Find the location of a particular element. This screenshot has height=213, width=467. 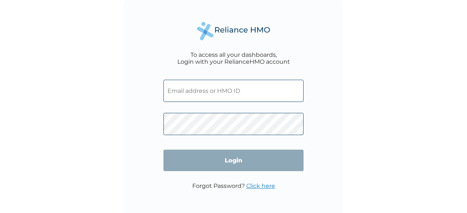

a: Click here is located at coordinates (260, 186).